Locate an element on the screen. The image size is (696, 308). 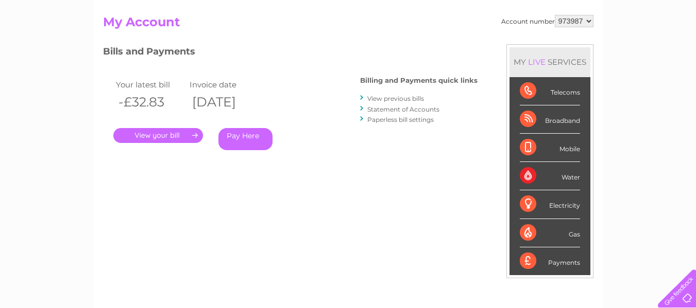
div: Payments is located at coordinates (549, 262).